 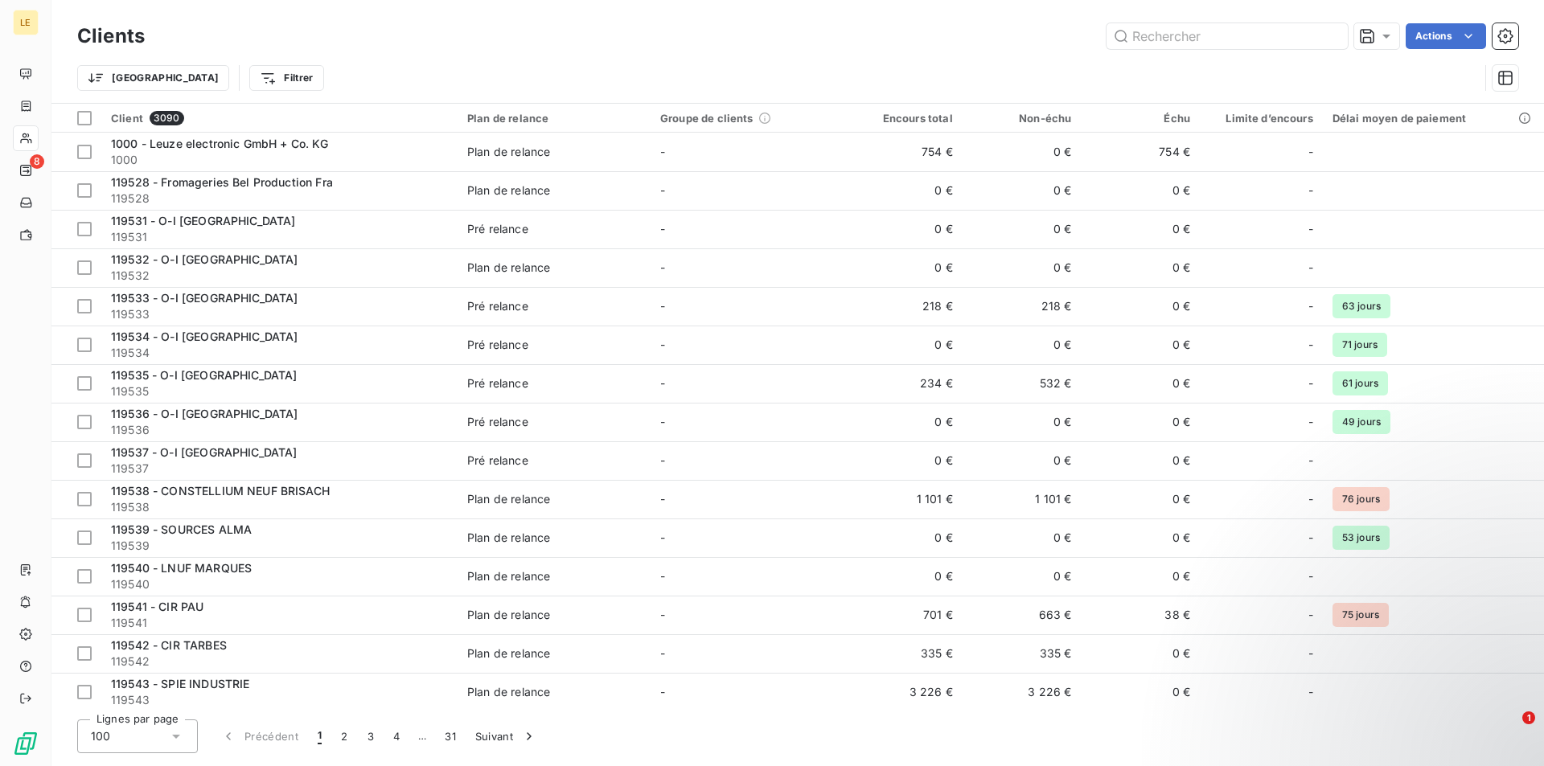 I want to click on span: 61 jours, so click(x=1360, y=384).